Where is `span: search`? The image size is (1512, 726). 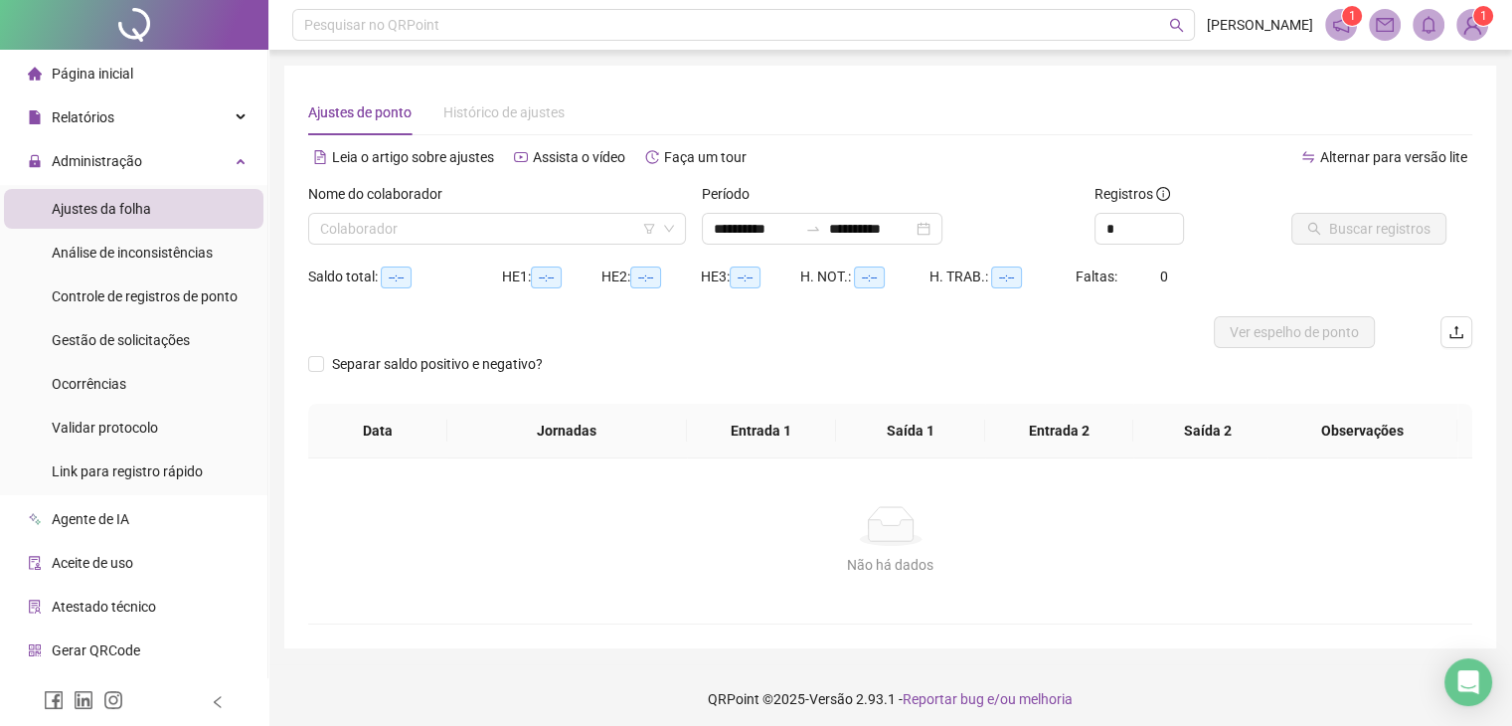
span: search is located at coordinates (1176, 25).